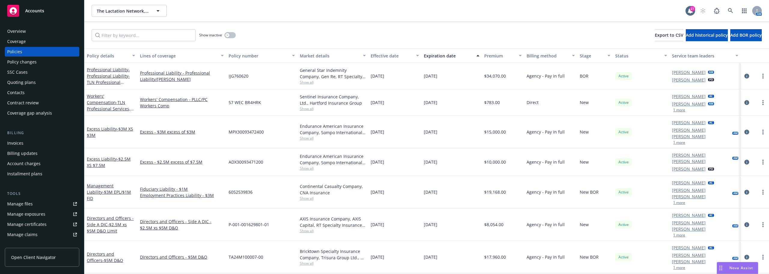 The image size is (769, 274). Describe the element at coordinates (182, 162) in the screenshot. I see `a: Excess - $2.5M excess of $7.5M` at that location.